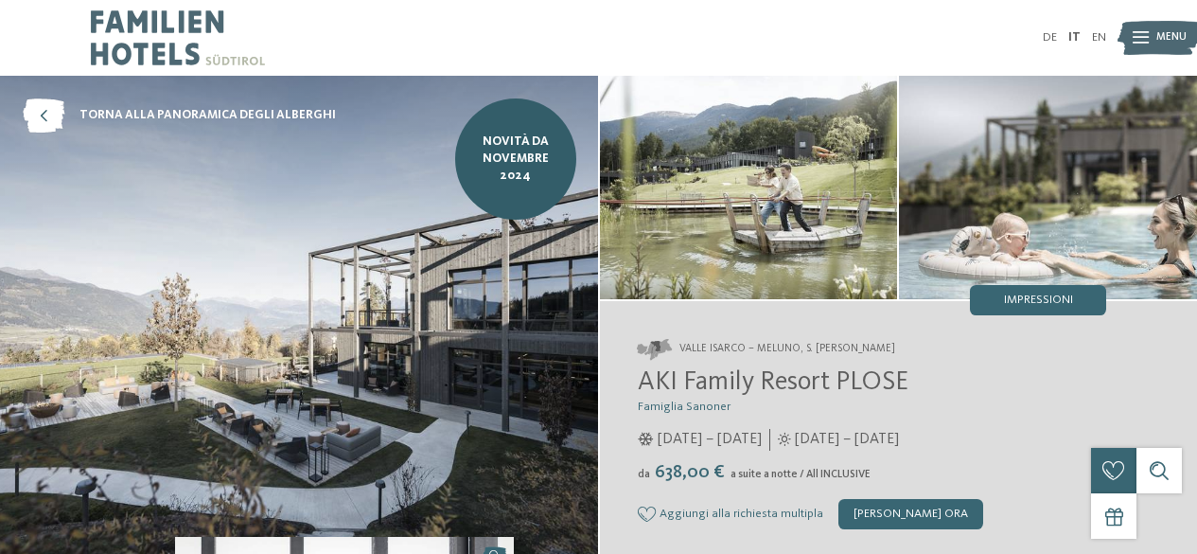 The image size is (1197, 554). I want to click on a: IT, so click(1074, 37).